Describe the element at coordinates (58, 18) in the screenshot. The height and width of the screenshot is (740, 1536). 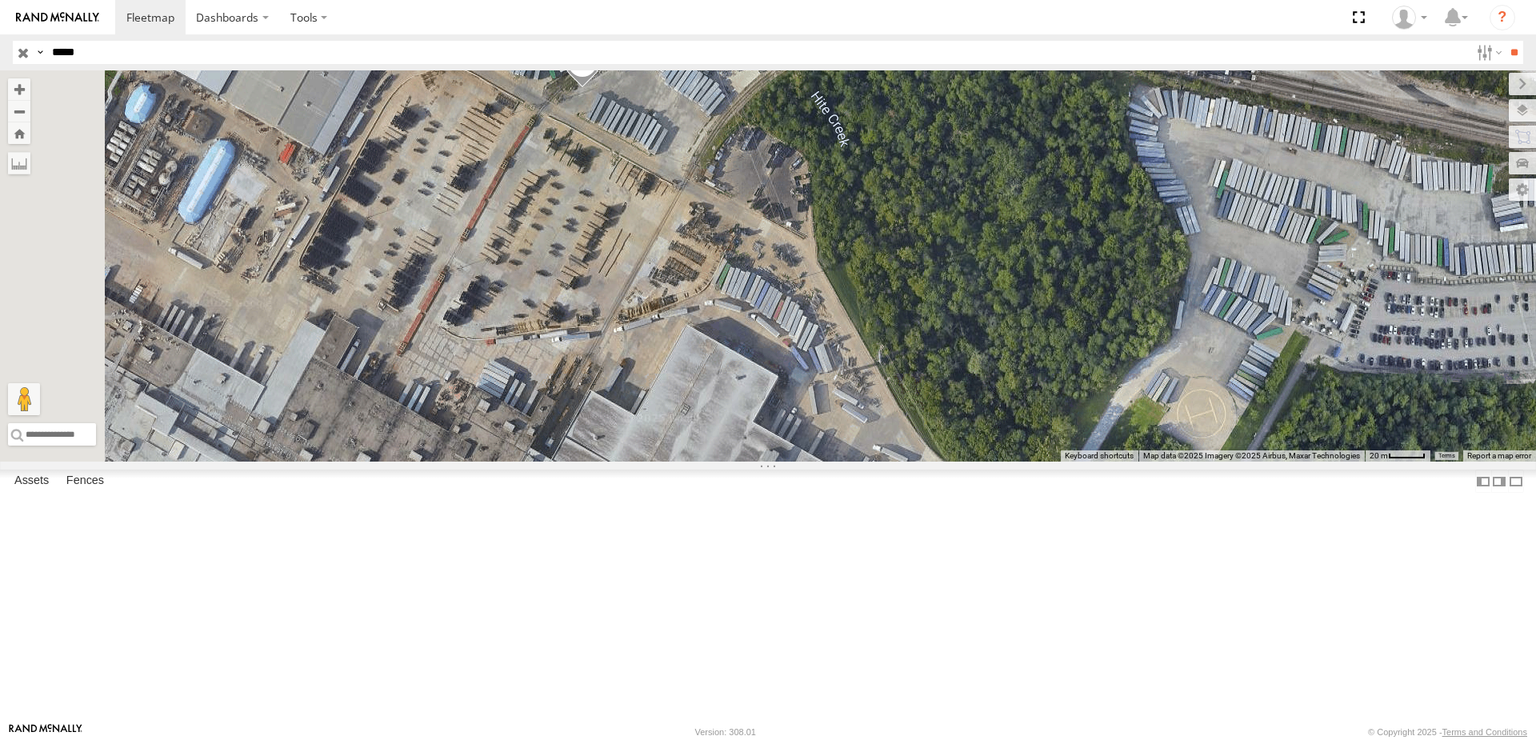
I see `img: rand-logo.svg` at that location.